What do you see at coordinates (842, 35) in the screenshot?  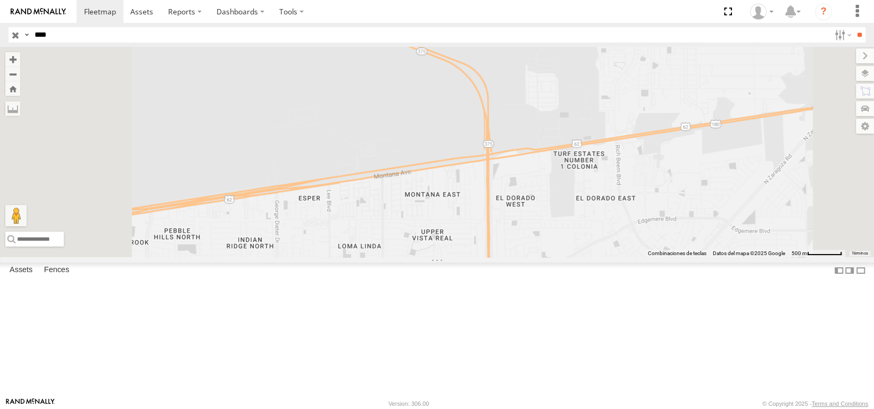 I see `label: Search Filter Options` at bounding box center [842, 35].